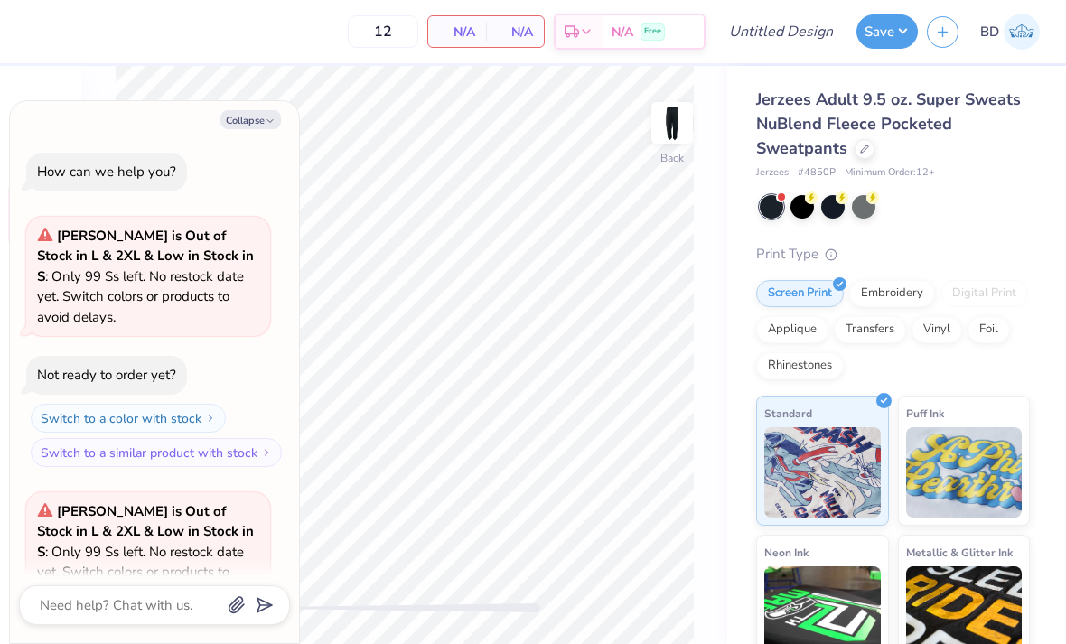 This screenshot has height=644, width=1066. What do you see at coordinates (1010, 32) in the screenshot?
I see `a: BD` at bounding box center [1010, 32].